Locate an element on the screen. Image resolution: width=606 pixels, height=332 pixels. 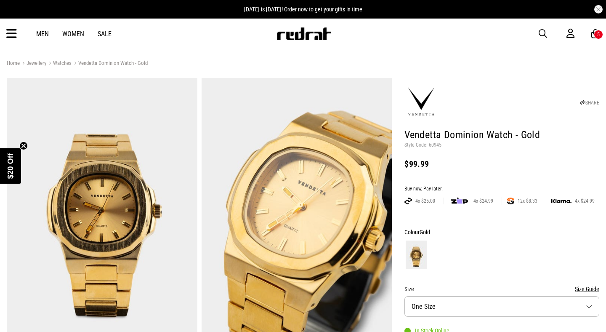
h1: Vendetta Dominion Watch - Gold is located at coordinates (502, 135).